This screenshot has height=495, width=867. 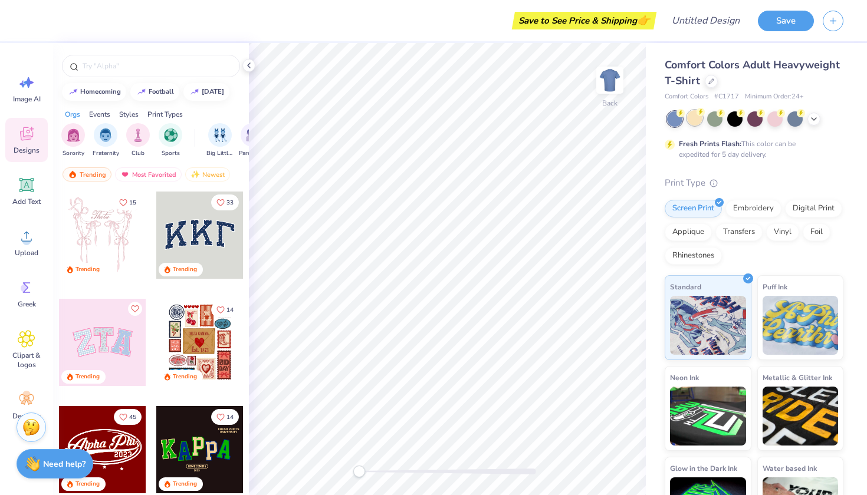 What do you see at coordinates (790, 468) in the screenshot?
I see `span: Water based Ink` at bounding box center [790, 468].